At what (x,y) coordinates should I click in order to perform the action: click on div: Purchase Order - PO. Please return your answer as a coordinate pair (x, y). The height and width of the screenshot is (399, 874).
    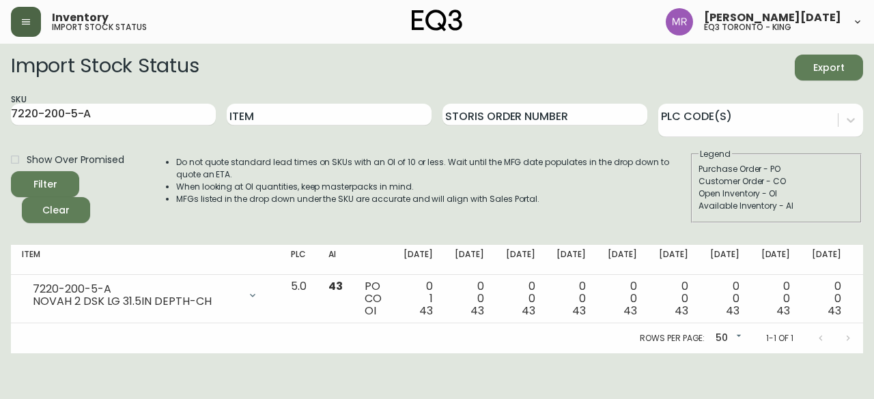
    Looking at the image, I should click on (776, 169).